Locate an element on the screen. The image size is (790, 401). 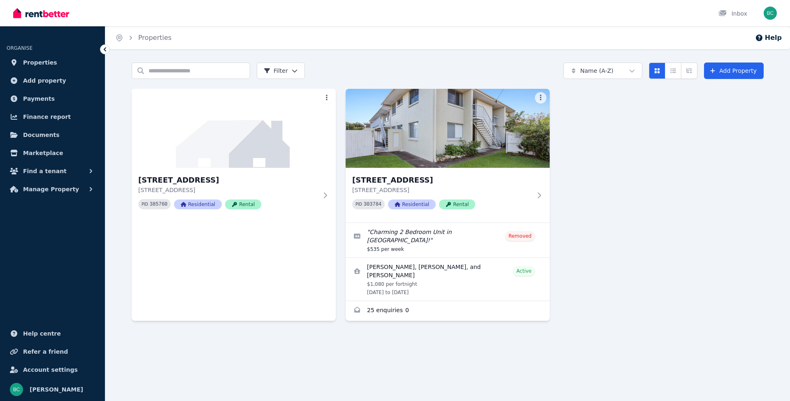
a: Enquiries for unit 2/677 Oxley Road, Corinda is located at coordinates (448, 311).